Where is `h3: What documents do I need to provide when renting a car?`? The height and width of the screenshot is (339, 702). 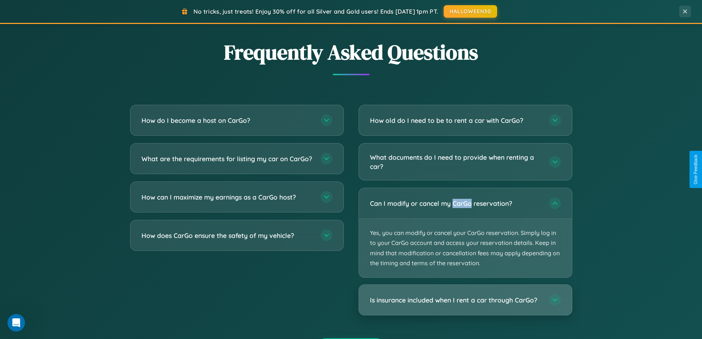
h3: What documents do I need to provide when renting a car? is located at coordinates (456, 161).